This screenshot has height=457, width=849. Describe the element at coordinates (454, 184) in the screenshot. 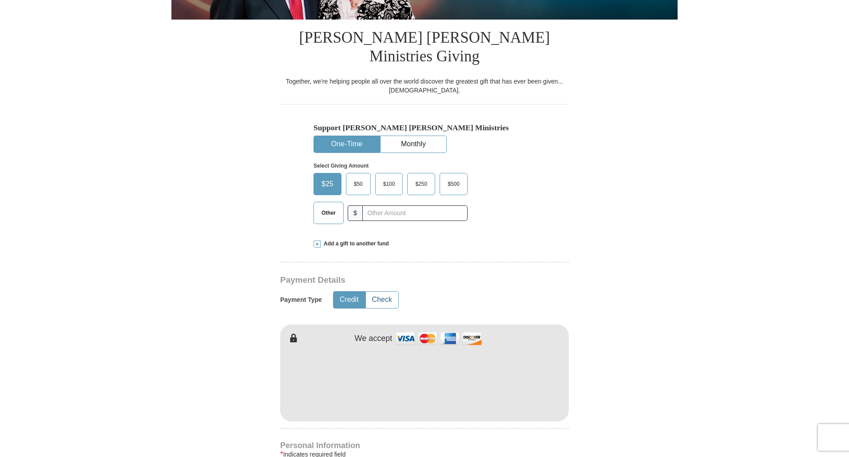

I see `span: $500` at that location.